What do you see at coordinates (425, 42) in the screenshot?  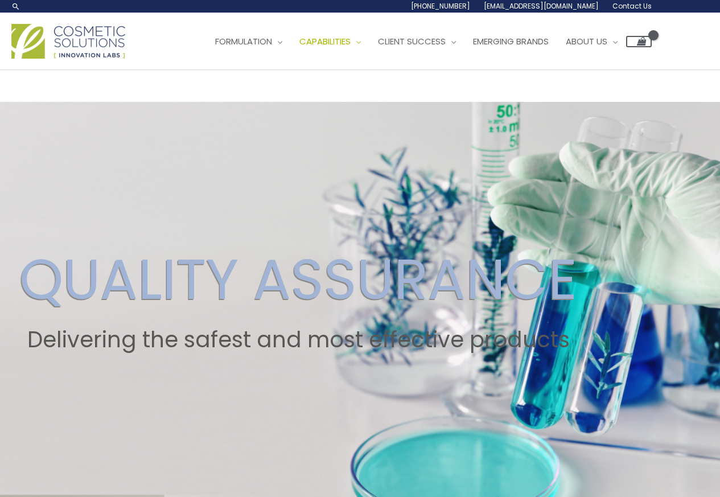 I see `nav: Site Navigation` at bounding box center [425, 42].